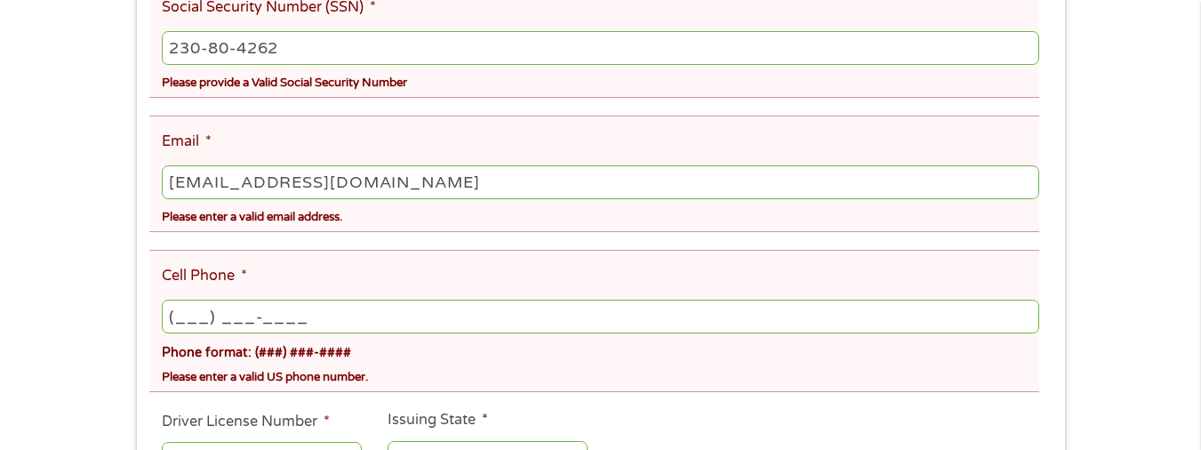 The width and height of the screenshot is (1201, 450). What do you see at coordinates (600, 182) in the screenshot?
I see `input: john@gmail.com` at bounding box center [600, 182].